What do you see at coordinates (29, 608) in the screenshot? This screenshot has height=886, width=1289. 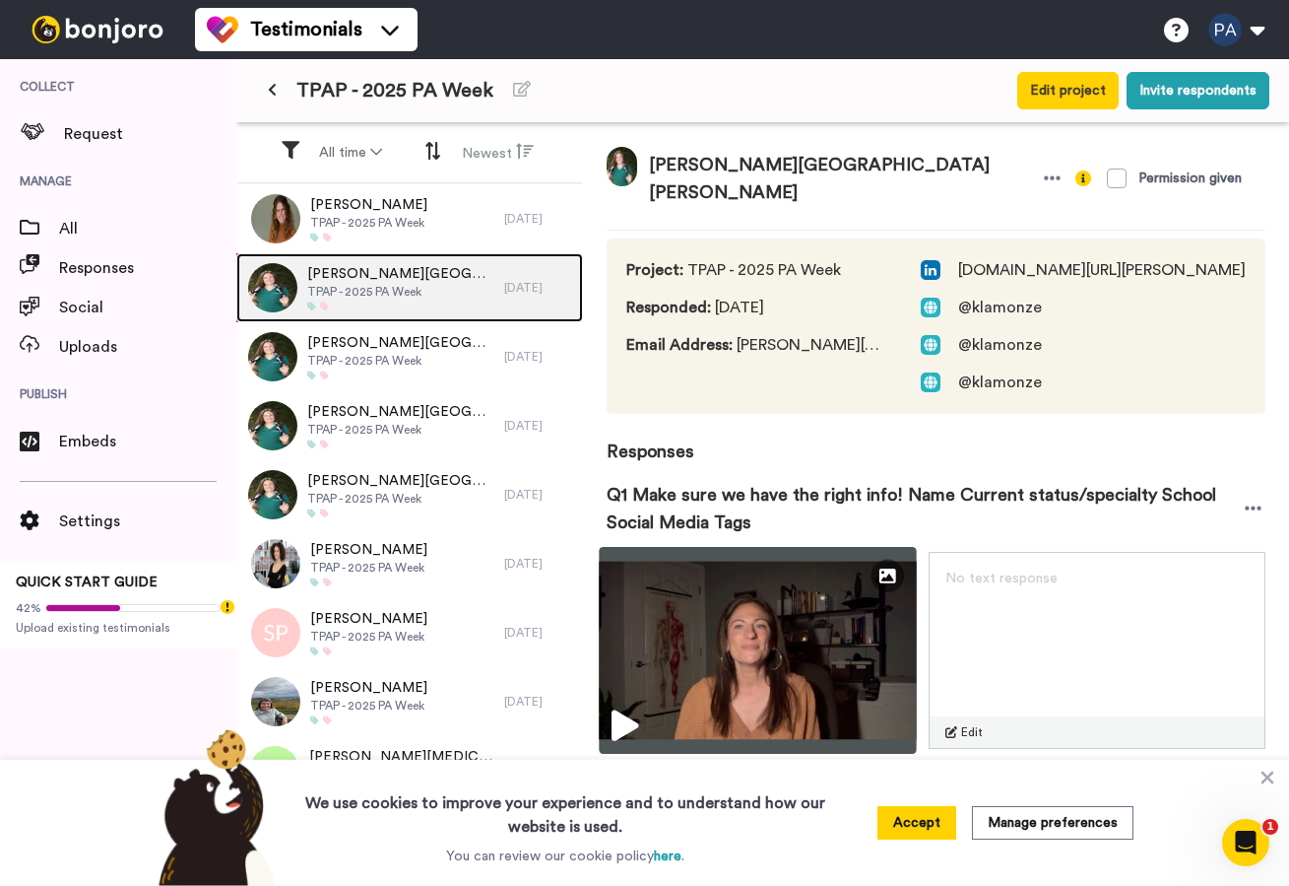 I see `span: 42%` at bounding box center [29, 608].